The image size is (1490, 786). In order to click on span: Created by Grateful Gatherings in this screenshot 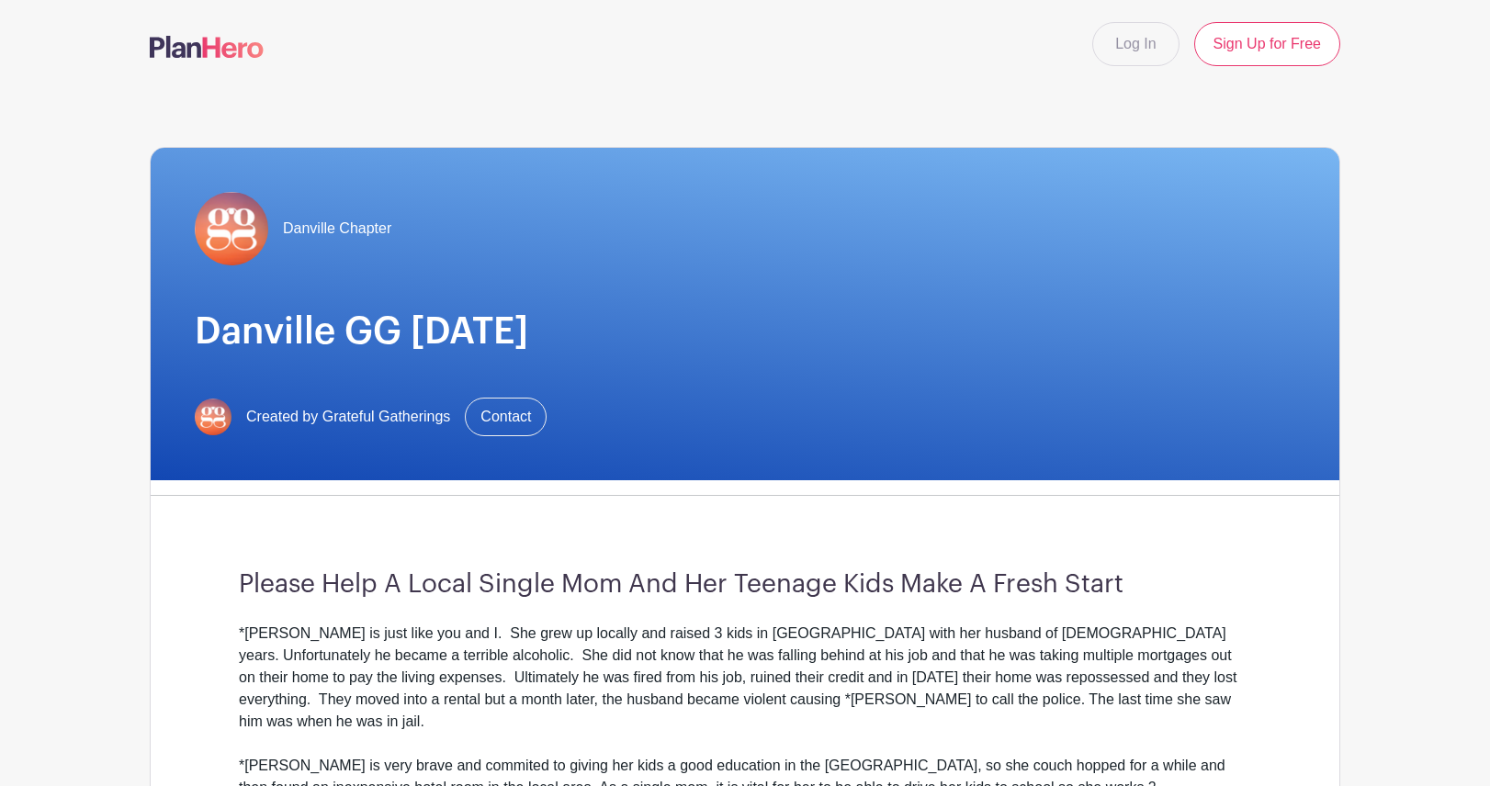, I will do `click(348, 417)`.